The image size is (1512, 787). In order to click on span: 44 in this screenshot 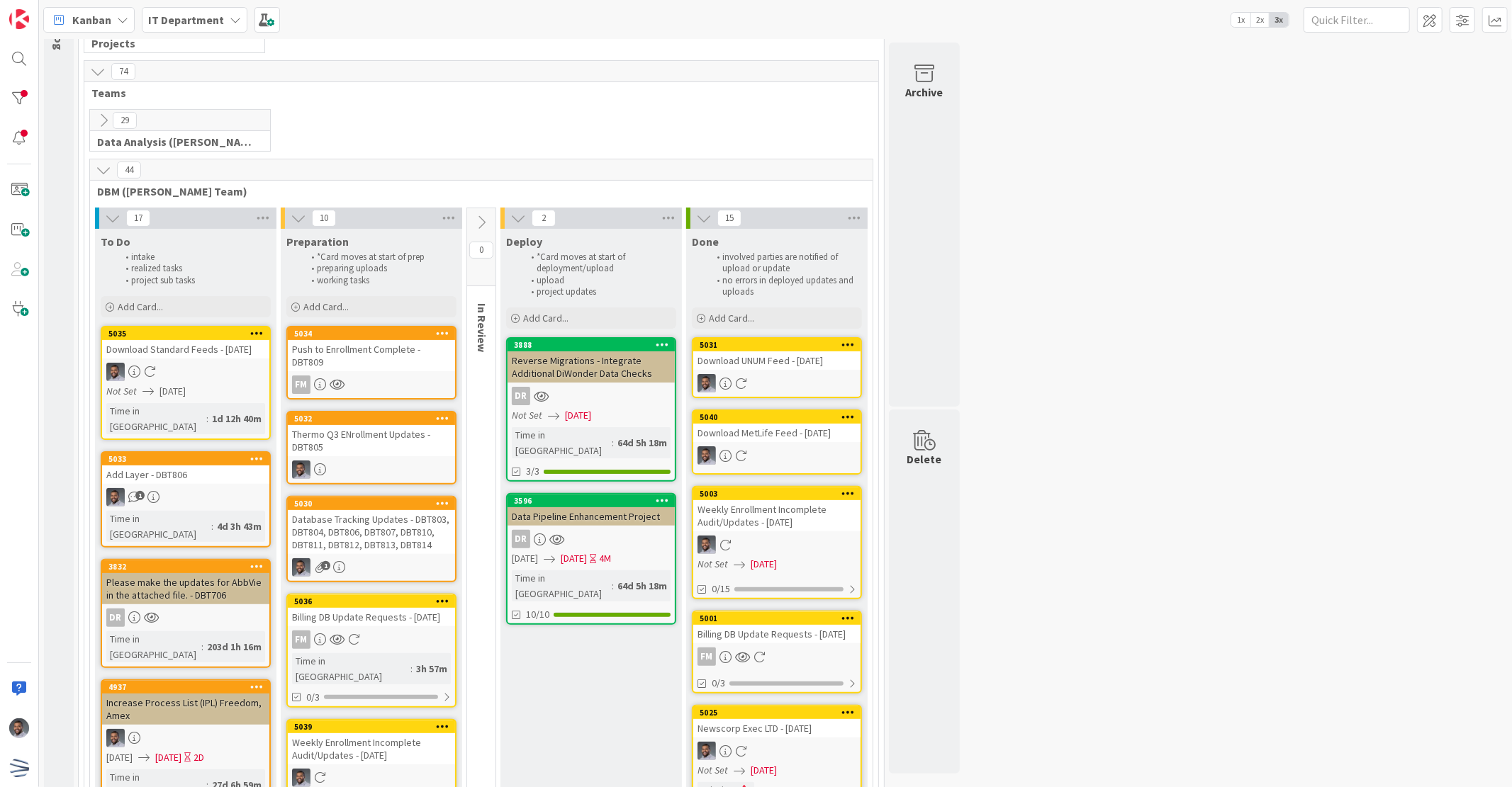, I will do `click(129, 170)`.